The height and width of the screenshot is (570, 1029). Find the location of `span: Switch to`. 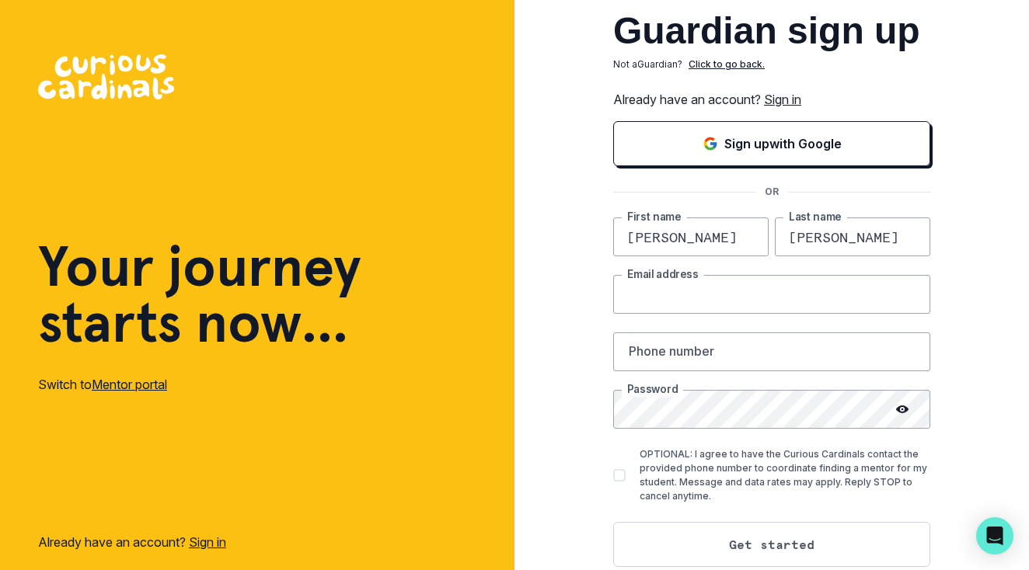

span: Switch to is located at coordinates (64, 385).